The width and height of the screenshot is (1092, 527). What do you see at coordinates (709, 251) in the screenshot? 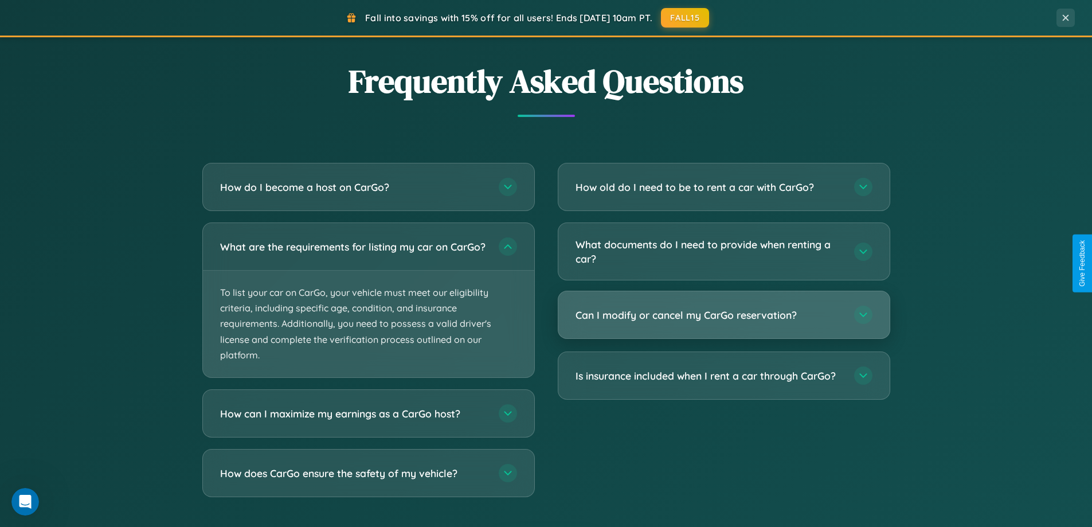
I see `h3: What documents do I need to provide when renting a car?` at bounding box center [709, 251].